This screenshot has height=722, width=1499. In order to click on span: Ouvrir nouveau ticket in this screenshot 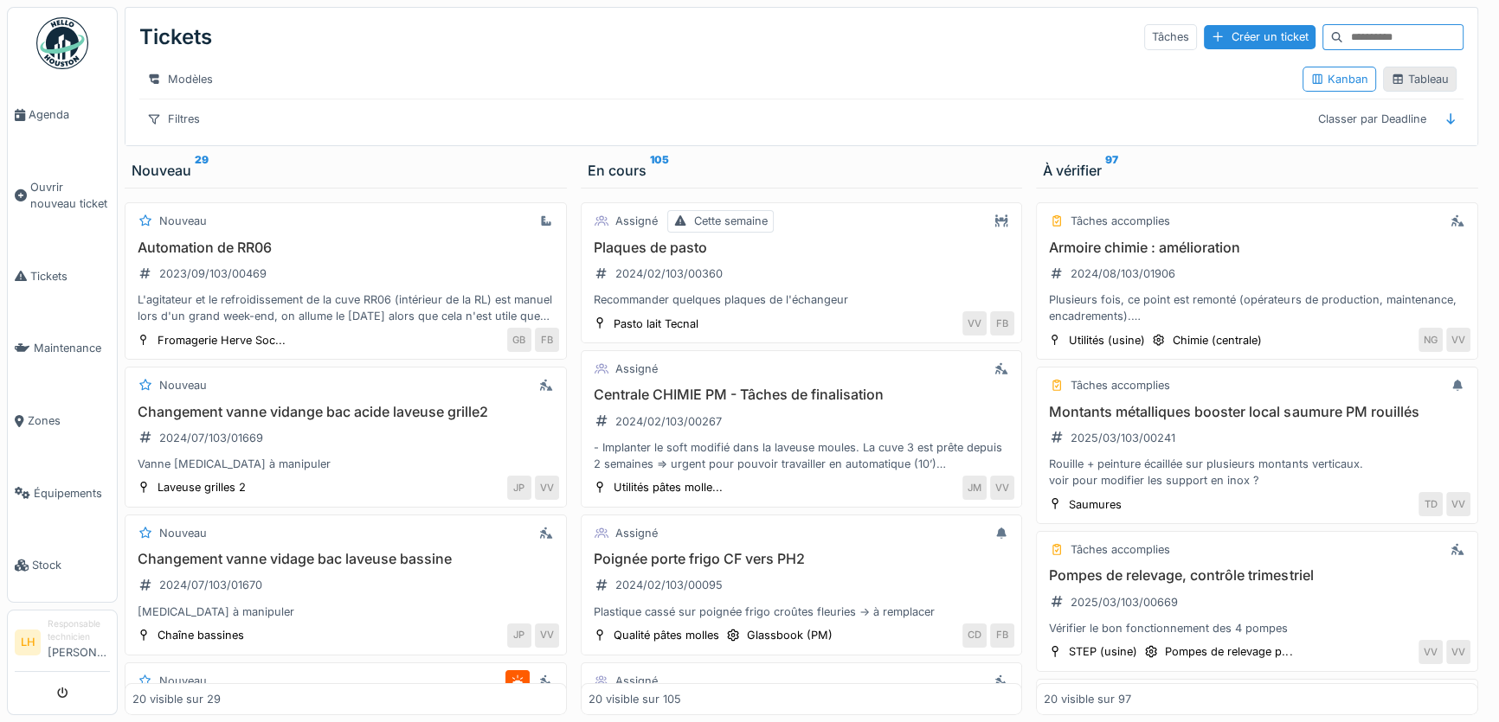, I will do `click(70, 196)`.